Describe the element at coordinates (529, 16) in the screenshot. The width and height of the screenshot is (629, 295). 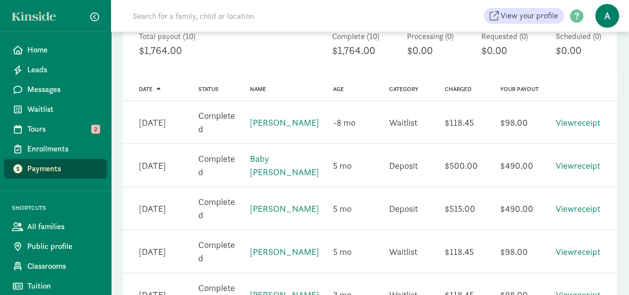
I see `span: View your profile` at that location.